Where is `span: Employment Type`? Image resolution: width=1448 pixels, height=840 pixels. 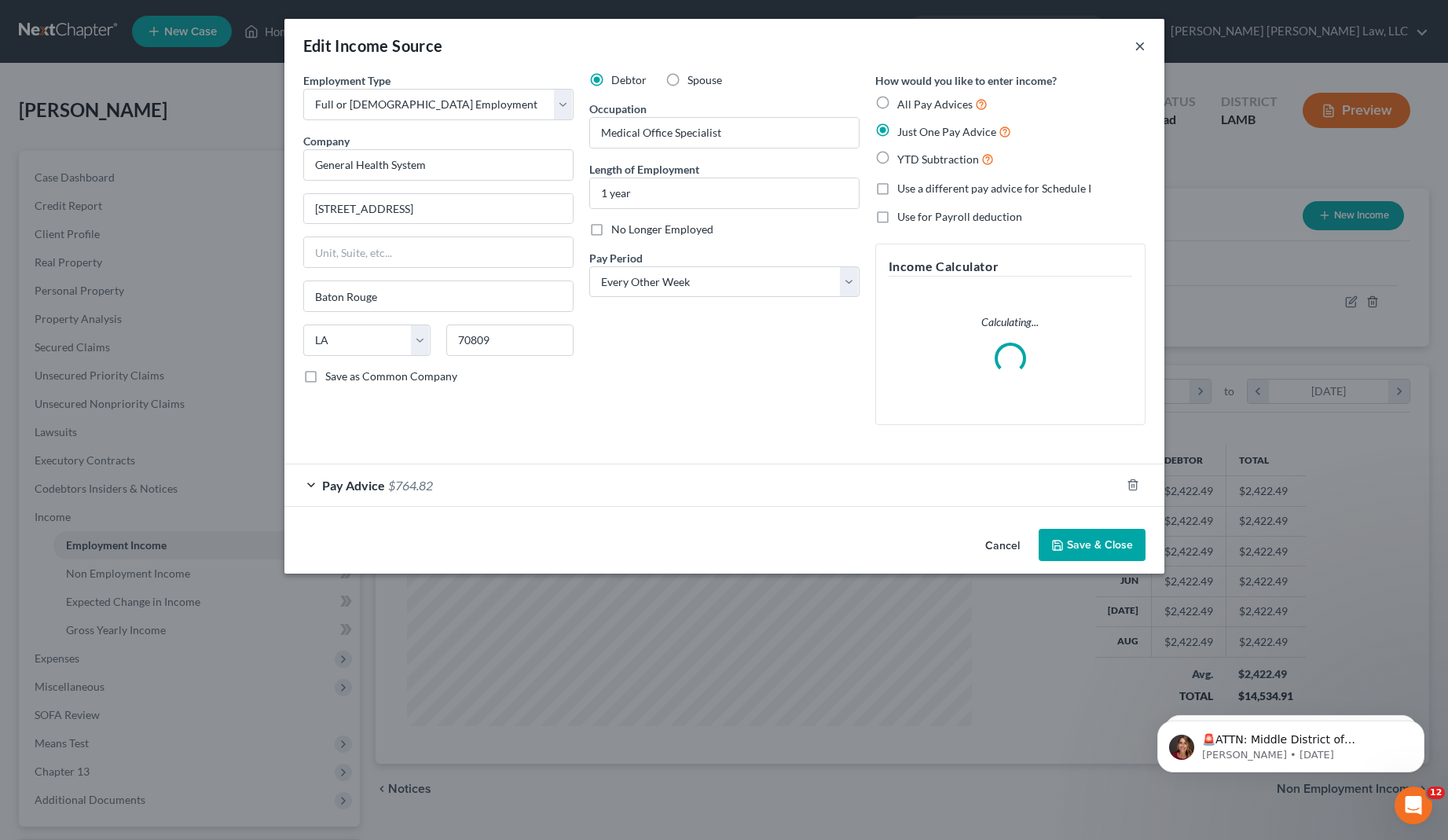
span: Employment Type is located at coordinates (347, 80).